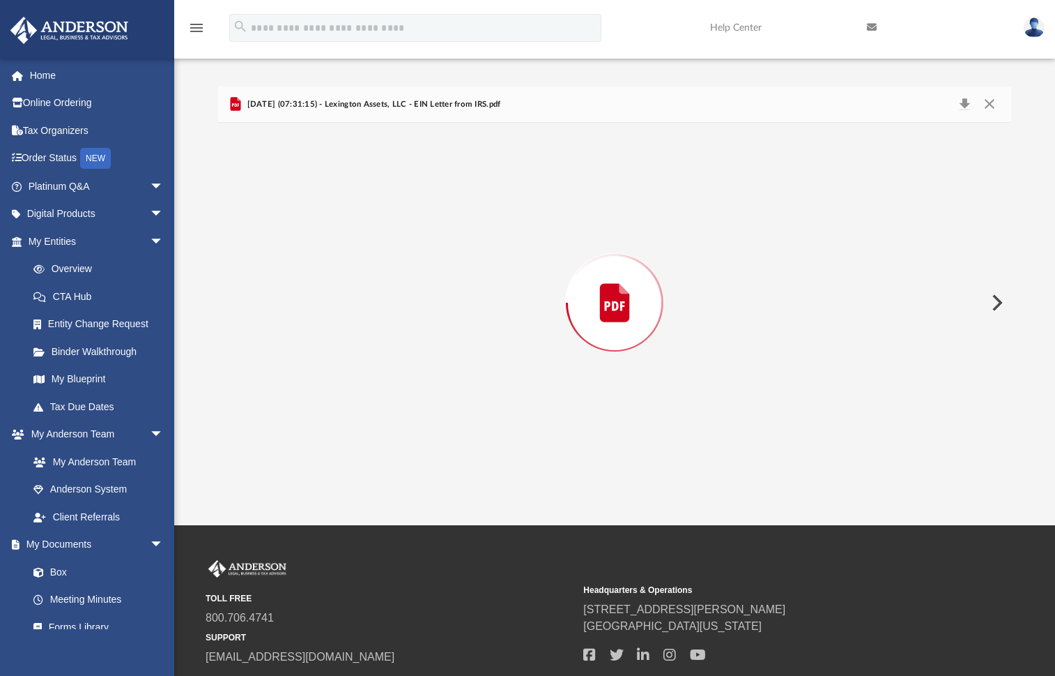  What do you see at coordinates (98, 489) in the screenshot?
I see `a: Anderson System` at bounding box center [98, 489].